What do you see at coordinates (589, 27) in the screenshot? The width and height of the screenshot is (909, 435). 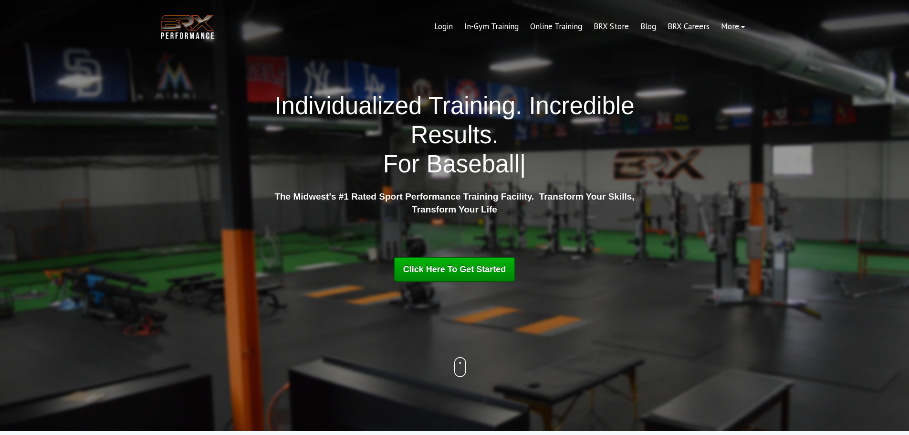 I see `div: Navigation Menu` at bounding box center [589, 27].